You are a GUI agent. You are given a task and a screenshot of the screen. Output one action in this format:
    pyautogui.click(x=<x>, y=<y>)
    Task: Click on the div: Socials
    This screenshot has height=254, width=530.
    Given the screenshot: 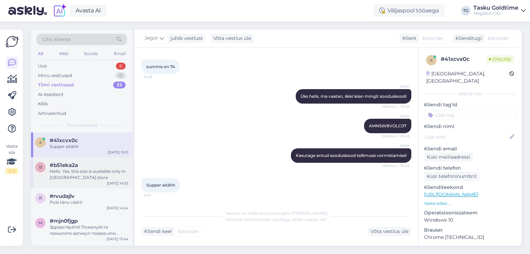 What is the action you would take?
    pyautogui.click(x=91, y=54)
    